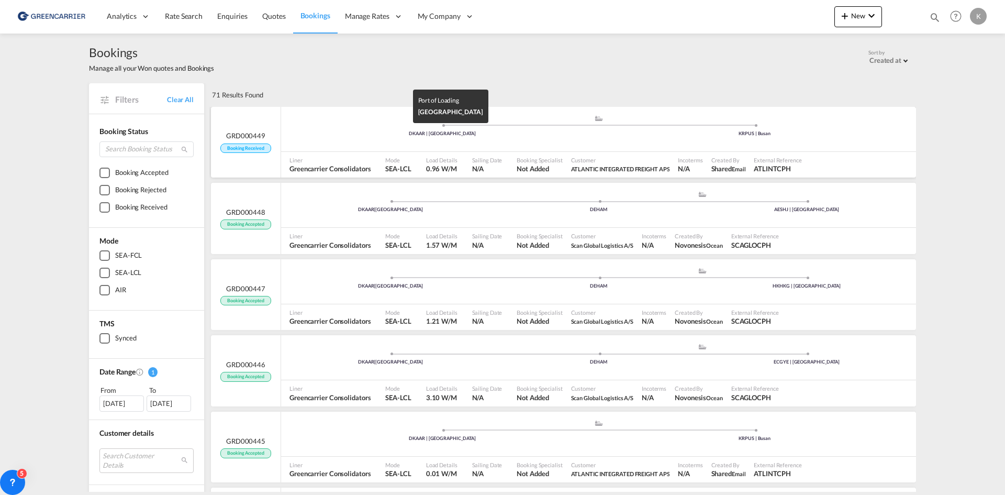 The width and height of the screenshot is (1005, 495). Describe the element at coordinates (140, 372) in the screenshot. I see `md-icon: Created On` at that location.